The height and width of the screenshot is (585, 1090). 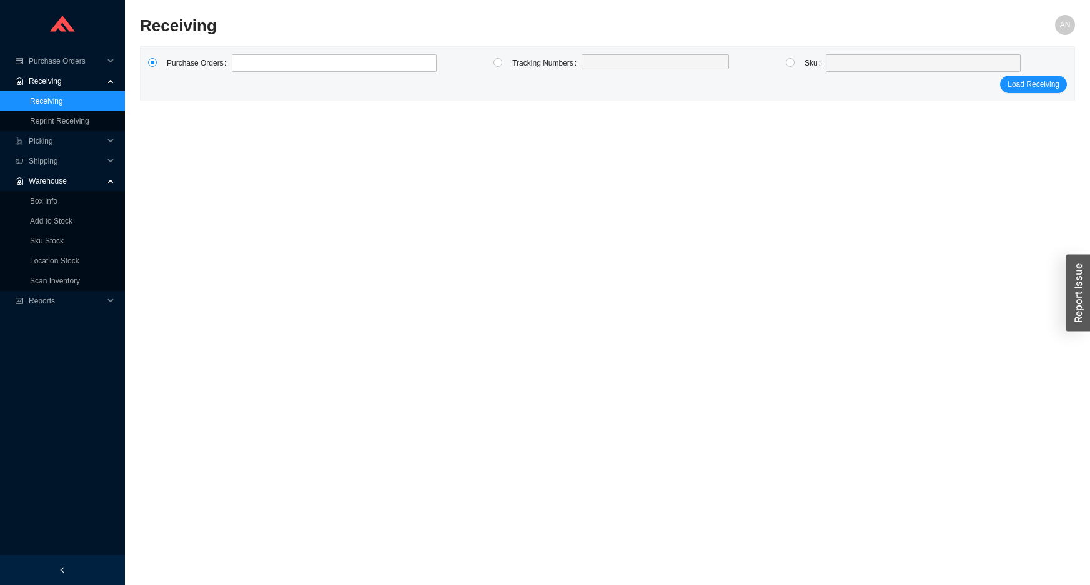 I want to click on span: Load Receiving, so click(x=1033, y=84).